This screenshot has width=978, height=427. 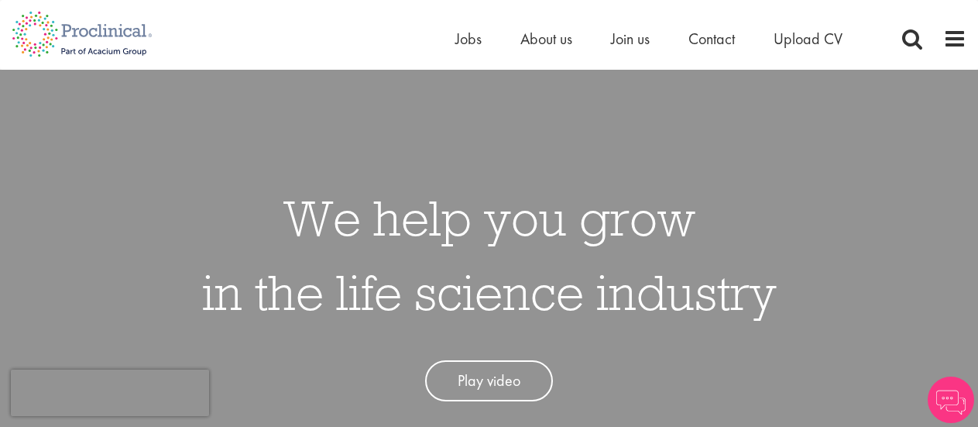 I want to click on span: Upload CV, so click(x=807, y=39).